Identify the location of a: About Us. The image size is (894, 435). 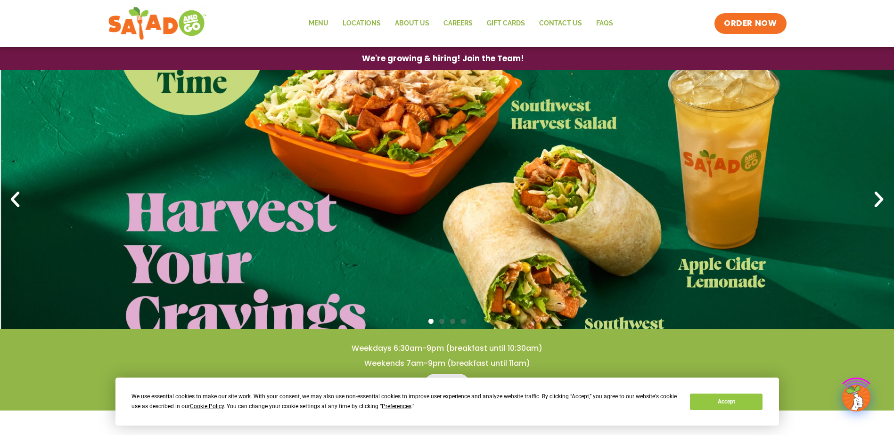
(412, 24).